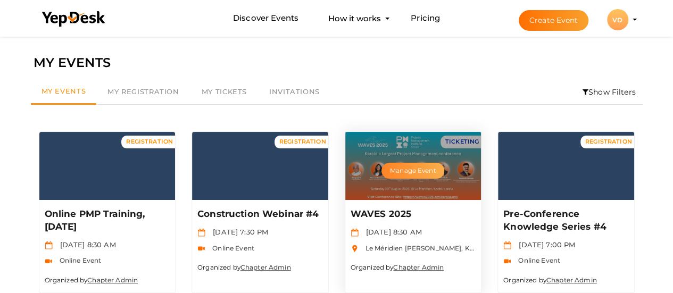  Describe the element at coordinates (425, 18) in the screenshot. I see `a: Pricing` at that location.